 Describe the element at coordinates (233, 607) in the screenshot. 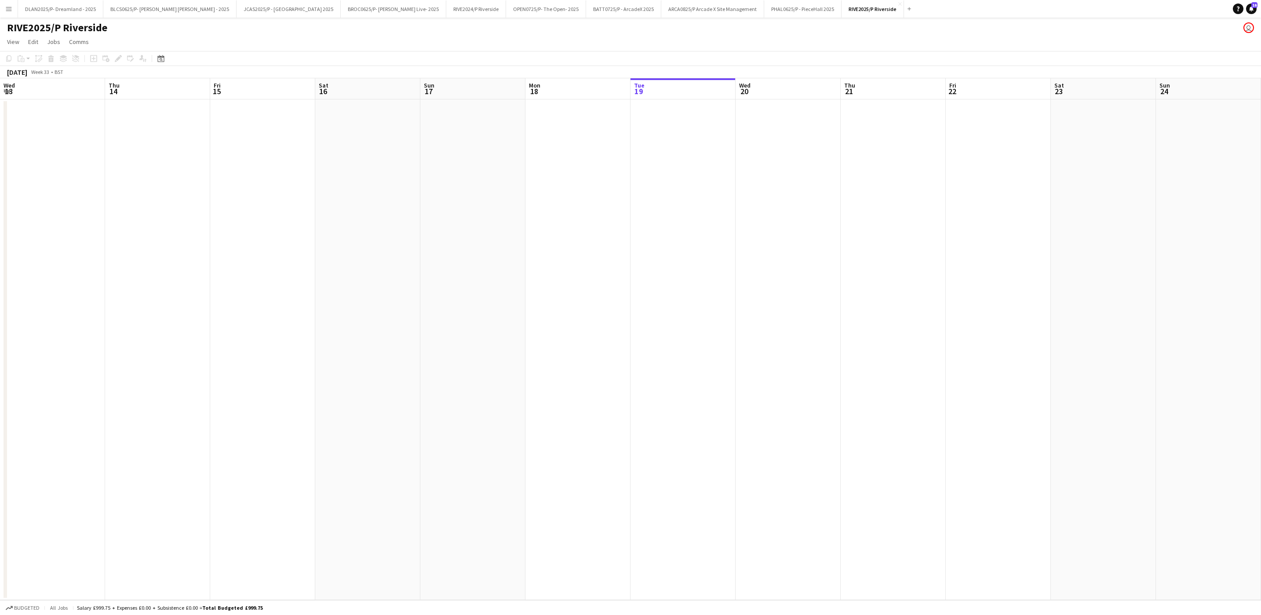

I see `span: Total Budgeted £999.75` at that location.